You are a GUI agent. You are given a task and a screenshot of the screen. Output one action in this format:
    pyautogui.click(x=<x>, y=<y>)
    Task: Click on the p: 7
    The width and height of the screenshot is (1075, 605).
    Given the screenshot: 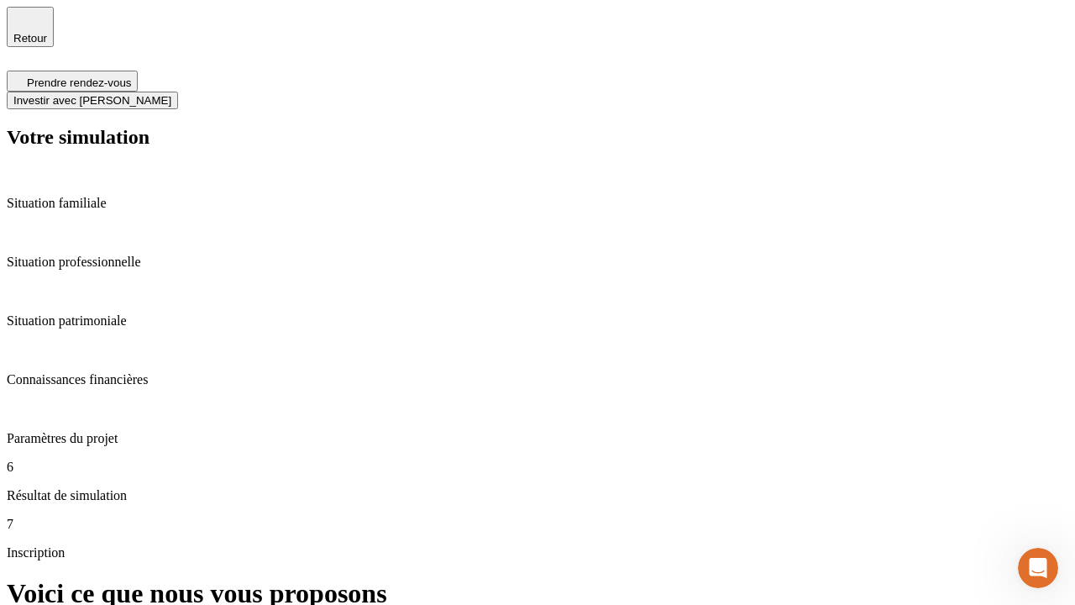 What is the action you would take?
    pyautogui.click(x=538, y=524)
    